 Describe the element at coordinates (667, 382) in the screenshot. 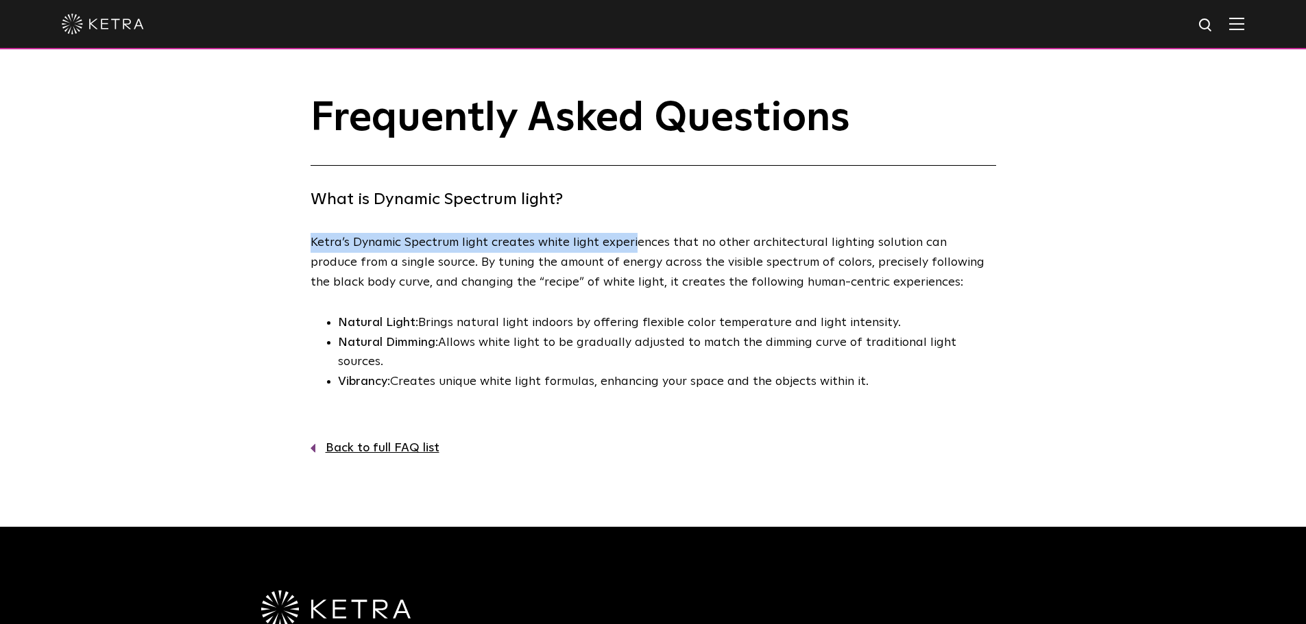

I see `li: Creates unique white light formulas, enhancing your space and the objects within it.` at that location.